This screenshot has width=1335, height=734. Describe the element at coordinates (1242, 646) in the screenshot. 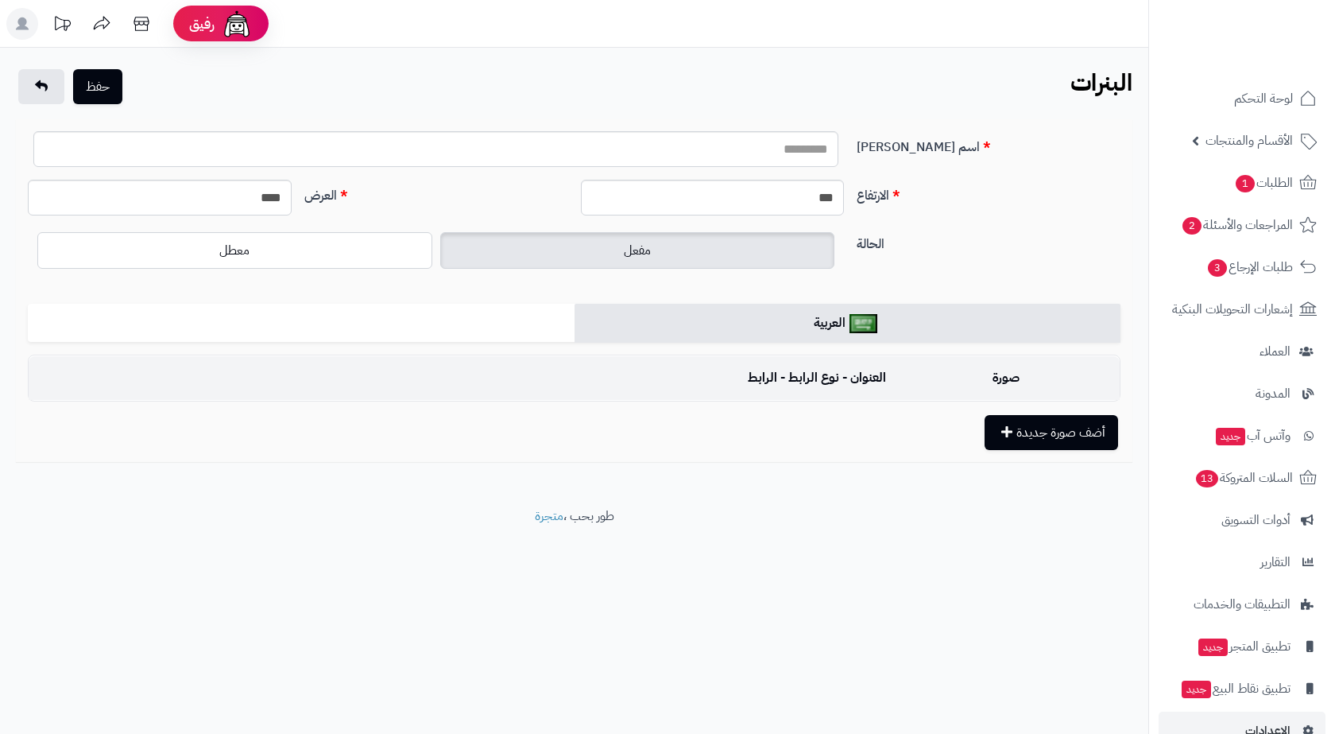

I see `a: تطبيق المتجرجديد` at that location.